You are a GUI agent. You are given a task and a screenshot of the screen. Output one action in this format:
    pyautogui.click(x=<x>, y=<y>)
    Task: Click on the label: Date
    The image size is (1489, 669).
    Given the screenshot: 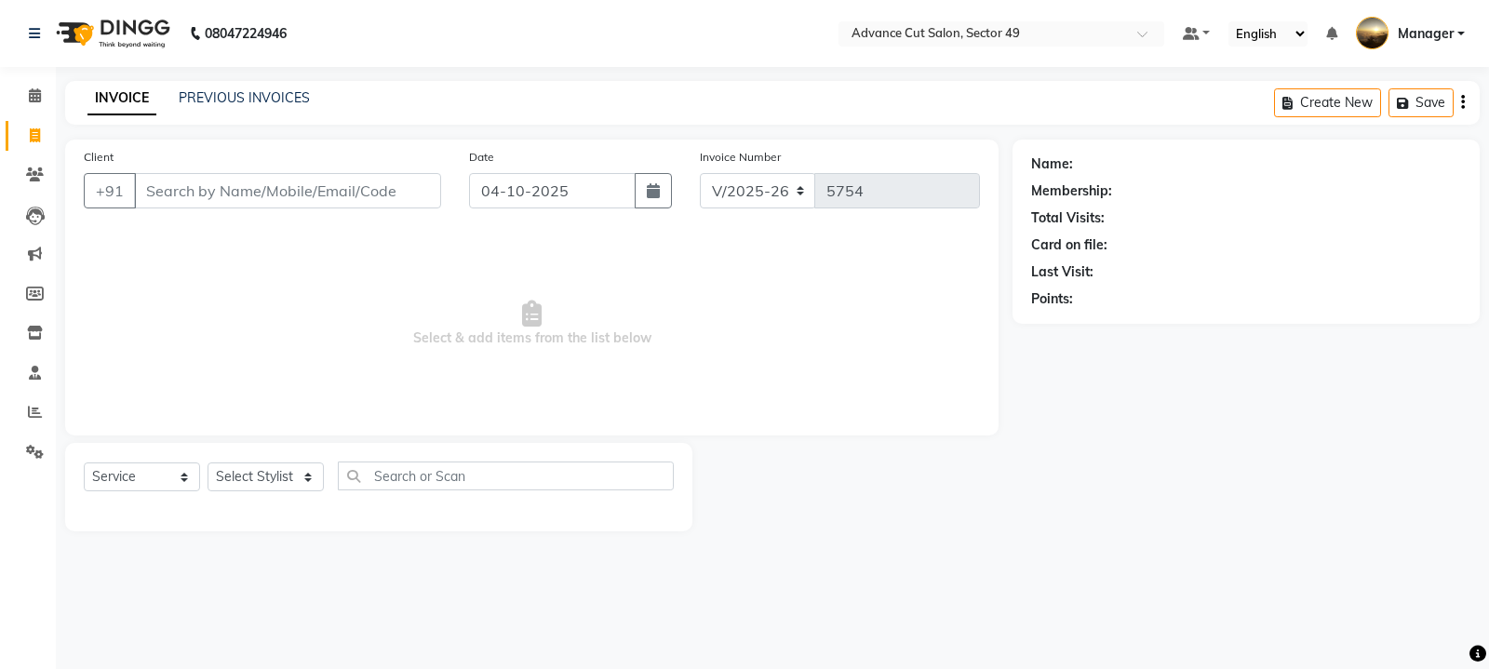 What is the action you would take?
    pyautogui.click(x=481, y=157)
    